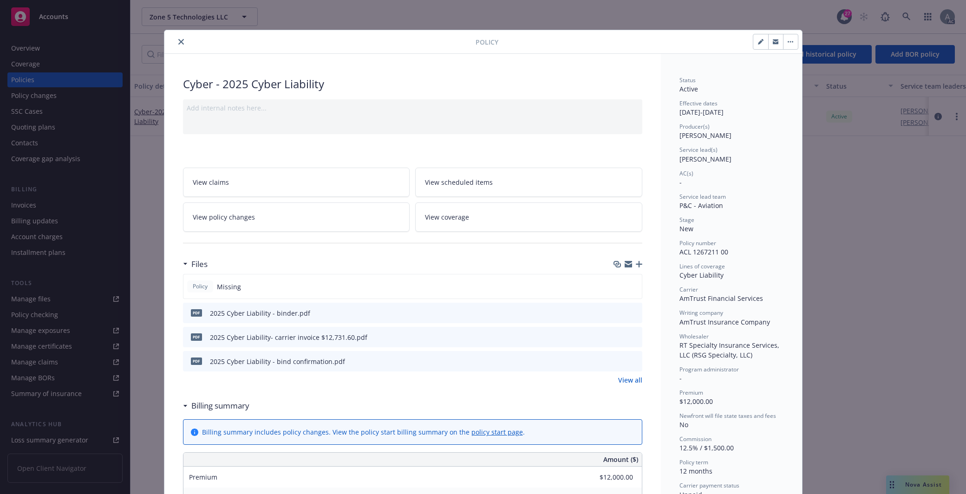 This screenshot has height=494, width=966. What do you see at coordinates (689, 89) in the screenshot?
I see `span: Active` at bounding box center [689, 89].